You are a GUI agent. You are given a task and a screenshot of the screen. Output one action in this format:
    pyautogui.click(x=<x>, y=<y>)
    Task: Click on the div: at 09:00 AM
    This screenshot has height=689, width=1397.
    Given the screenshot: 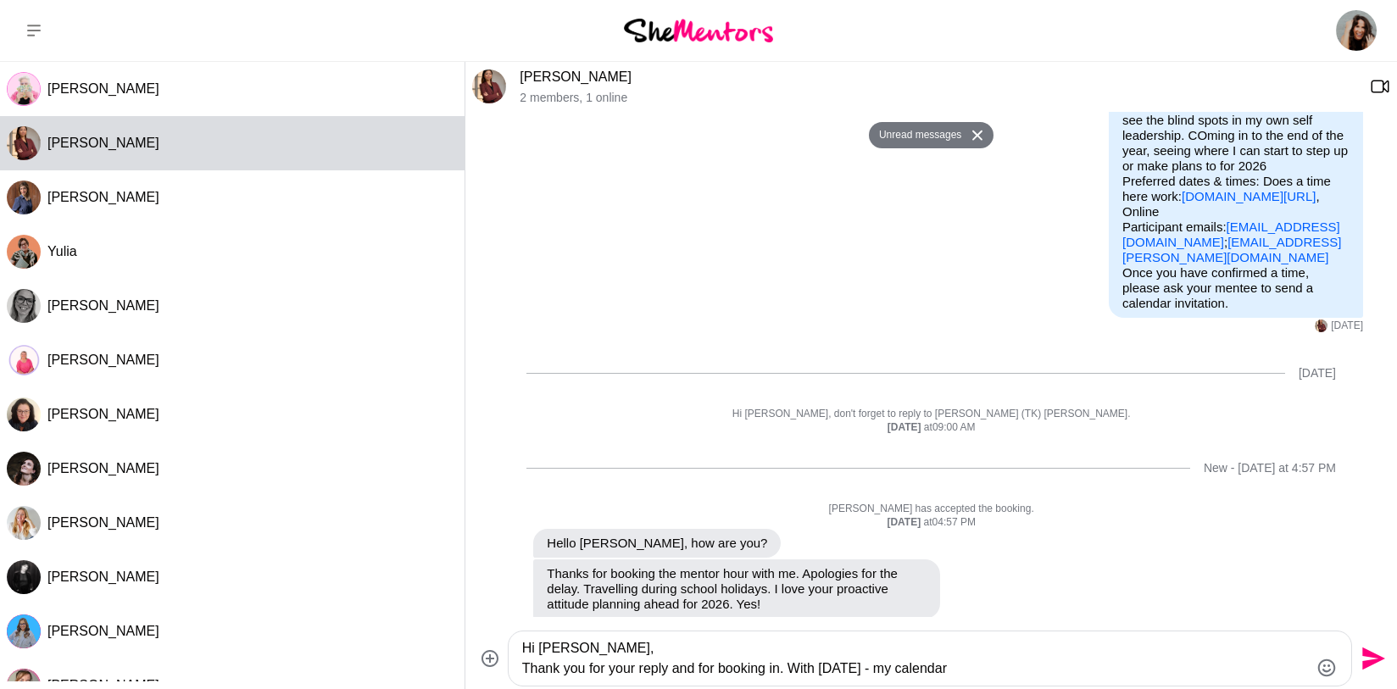 What is the action you would take?
    pyautogui.click(x=931, y=428)
    